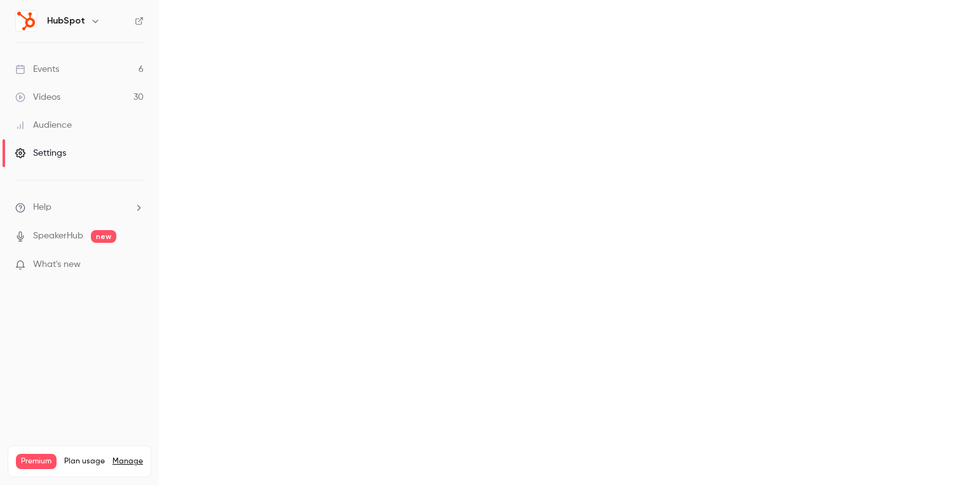 This screenshot has height=485, width=961. I want to click on span: Premium, so click(36, 461).